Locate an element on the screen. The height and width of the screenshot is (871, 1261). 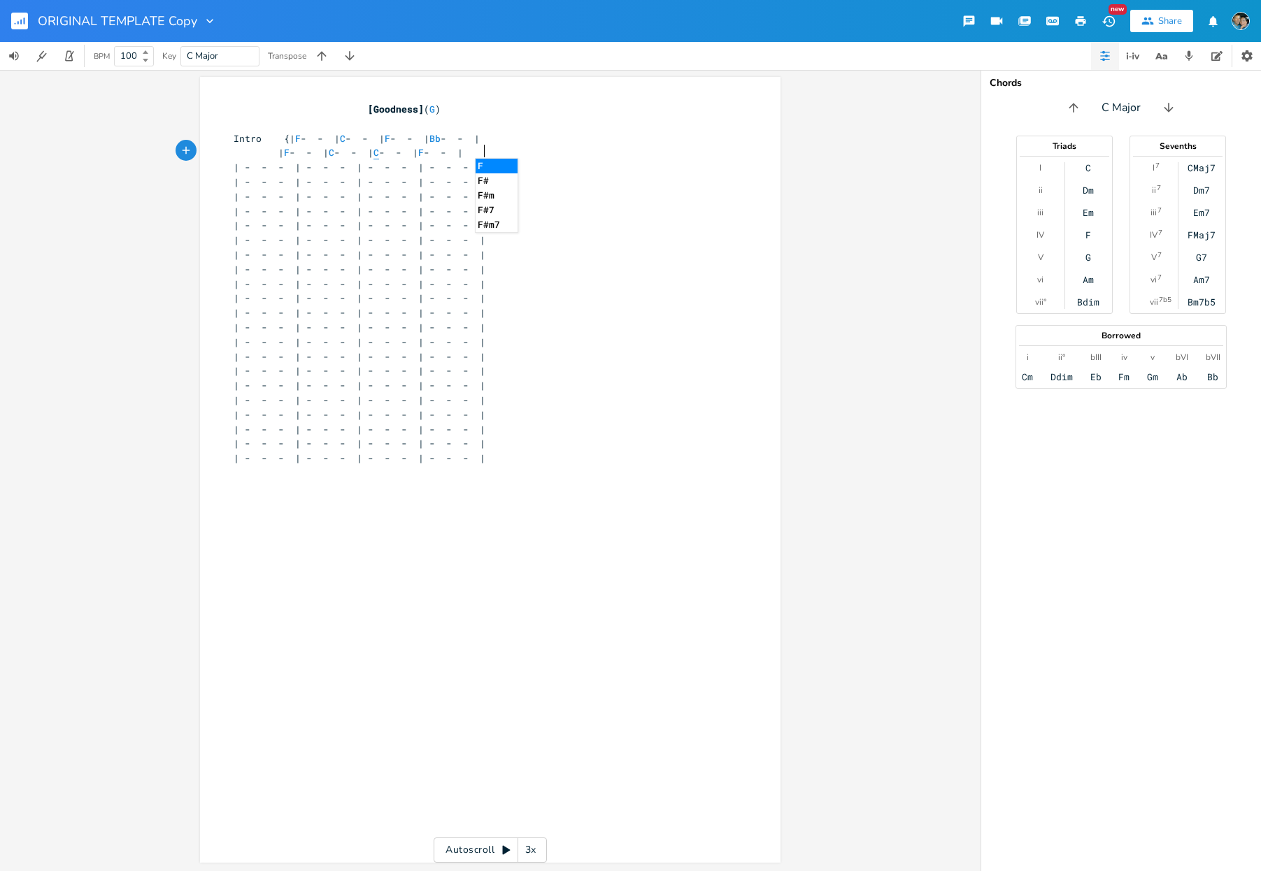
div: Borrowed is located at coordinates (1121, 336).